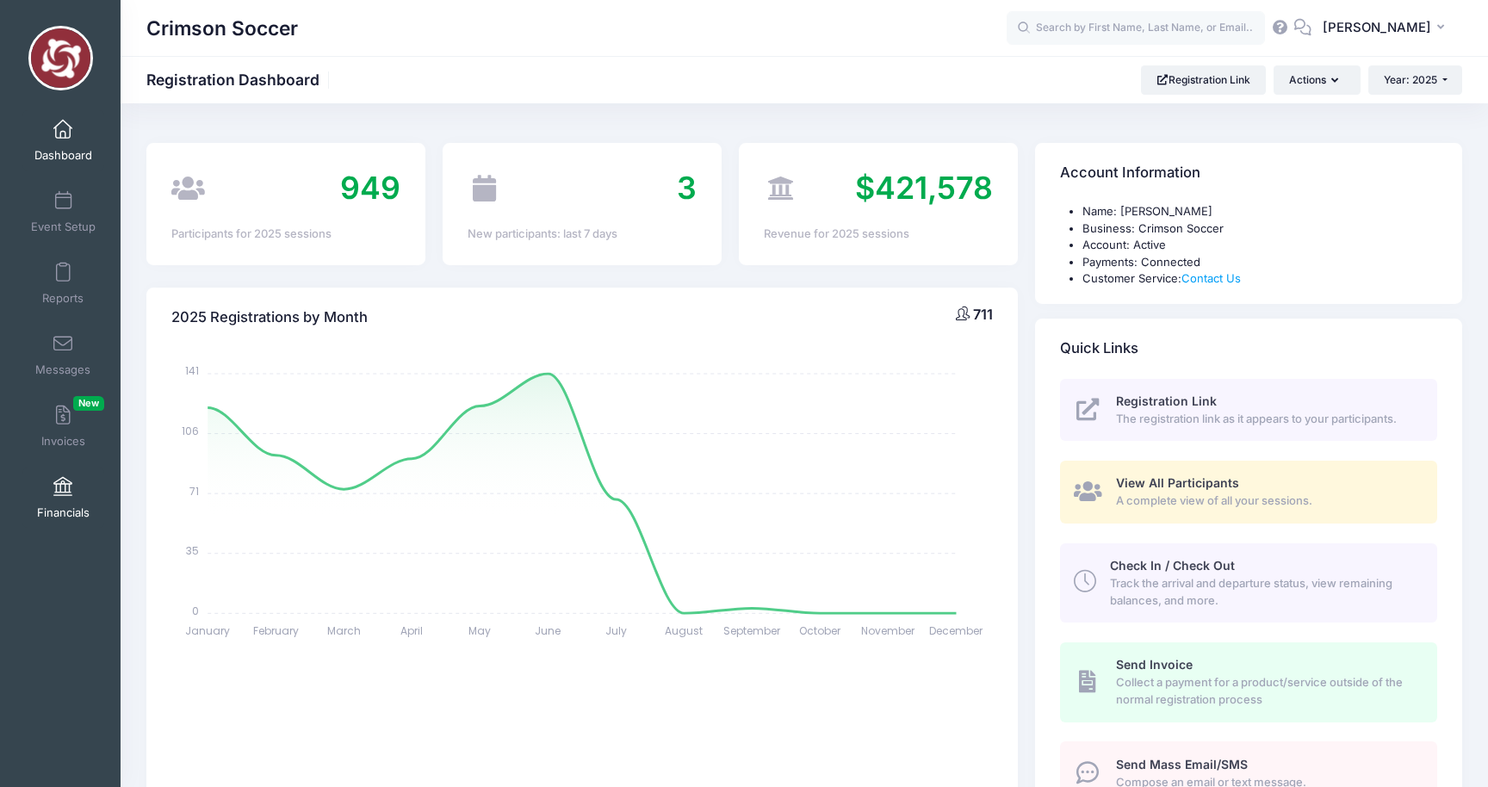 This screenshot has width=1488, height=787. What do you see at coordinates (1210, 278) in the screenshot?
I see `a: Contact Us` at bounding box center [1210, 278].